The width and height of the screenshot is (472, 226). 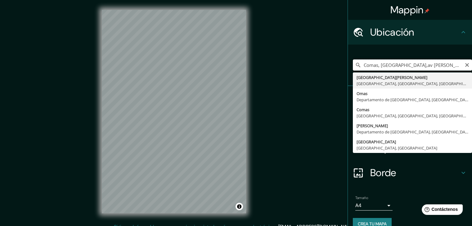 What do you see at coordinates (410, 148) in the screenshot?
I see `div: Disposición` at bounding box center [410, 148].